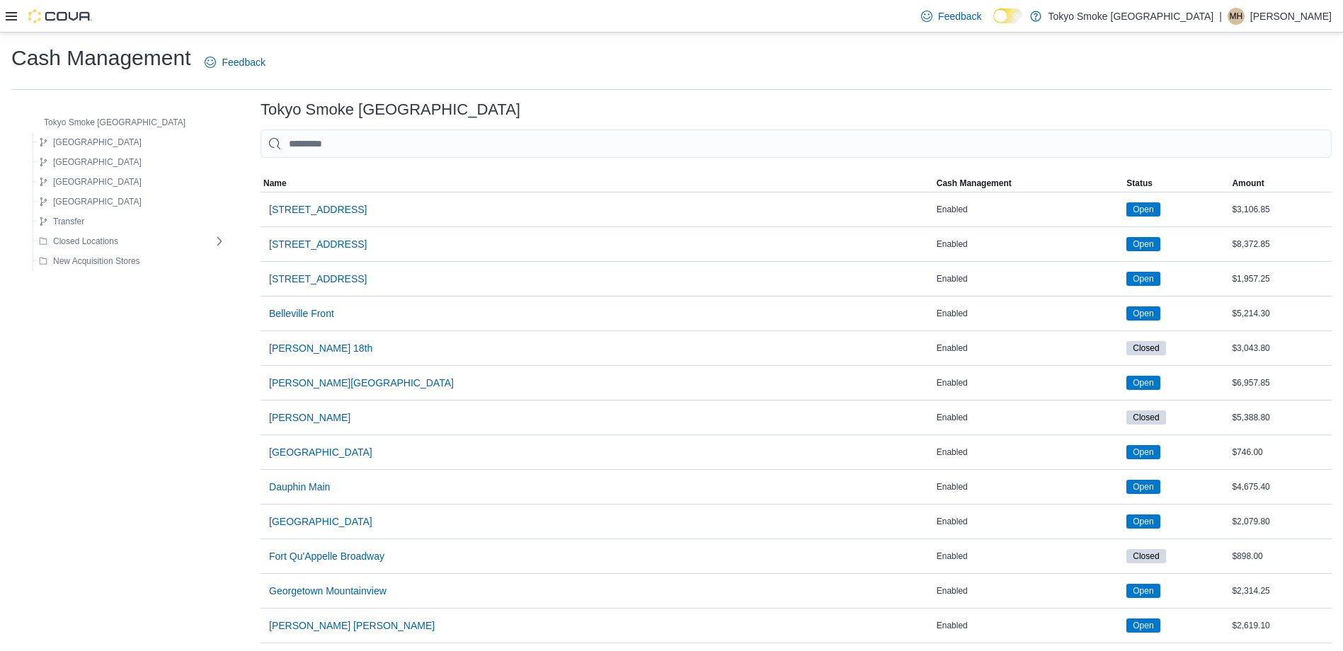 This screenshot has width=1343, height=651. What do you see at coordinates (62, 222) in the screenshot?
I see `button: Transfer` at bounding box center [62, 222].